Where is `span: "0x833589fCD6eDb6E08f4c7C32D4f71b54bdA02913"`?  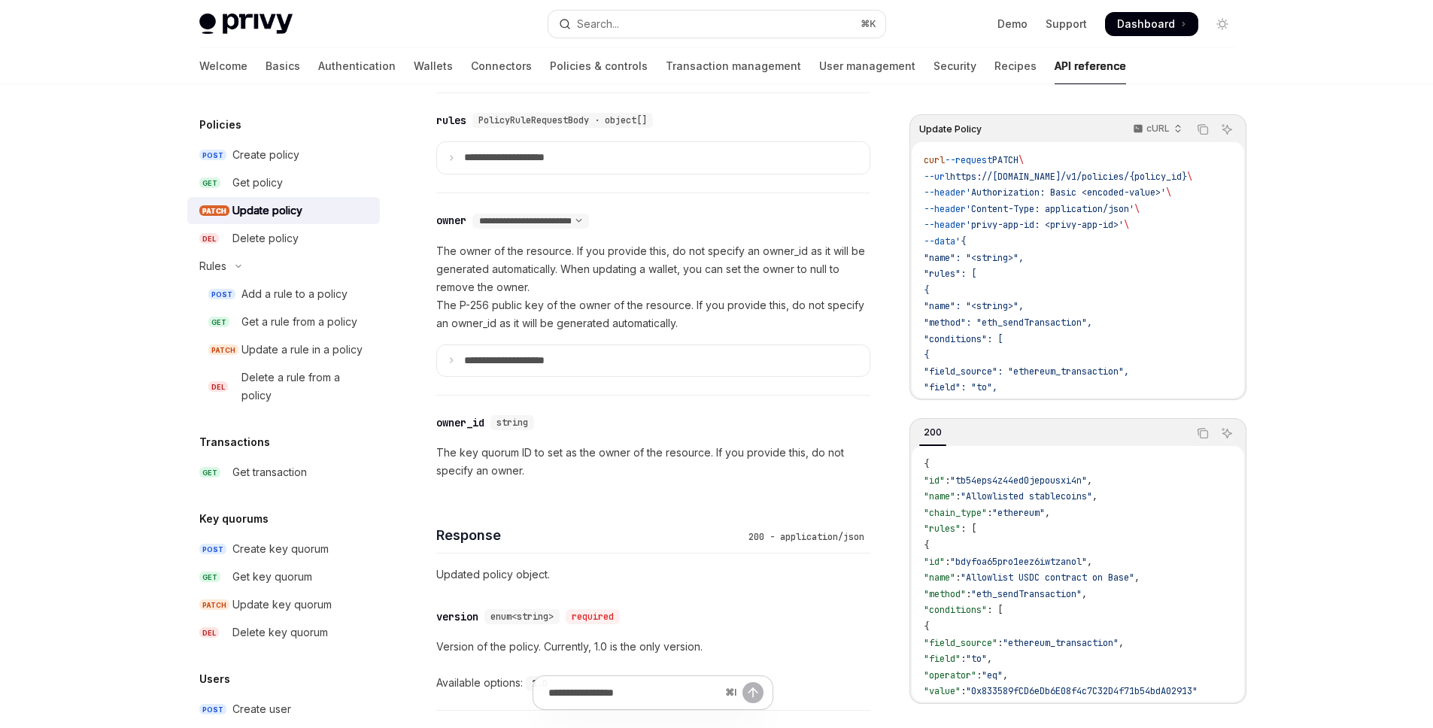
span: "0x833589fCD6eDb6E08f4c7C32D4f71b54bdA02913" is located at coordinates (1082, 691).